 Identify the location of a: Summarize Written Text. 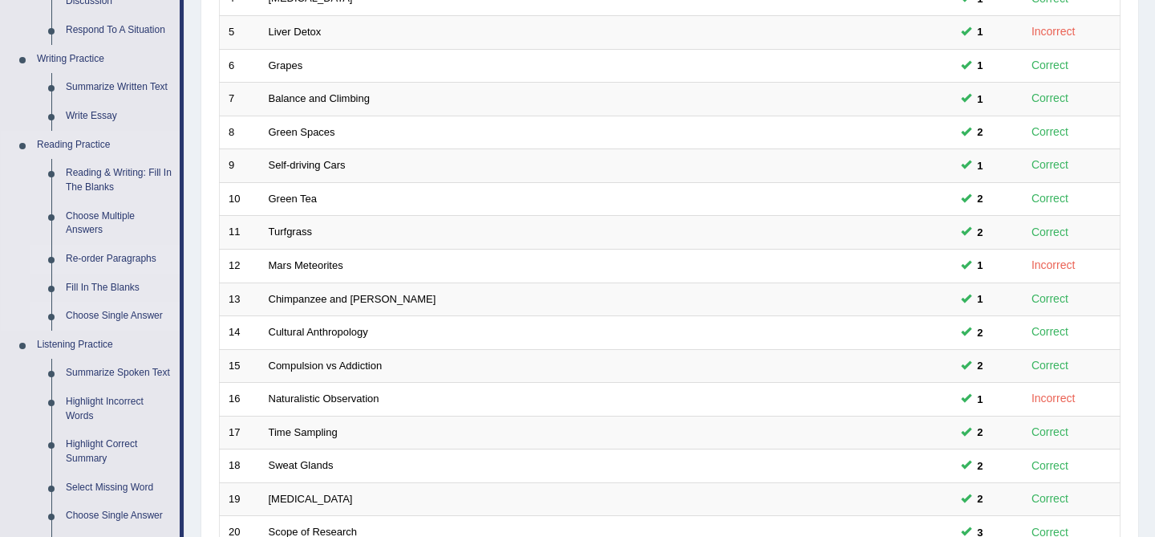
(119, 87).